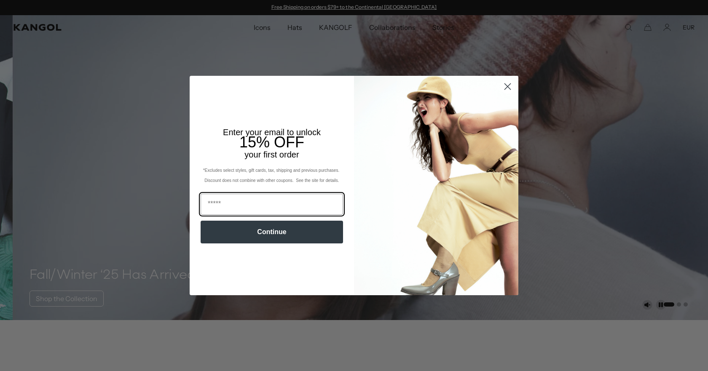 This screenshot has width=708, height=371. Describe the element at coordinates (272, 175) in the screenshot. I see `span: *Excludes select styles, gift cards, tax, shipping and previous purchases. Discount does not comb...` at that location.